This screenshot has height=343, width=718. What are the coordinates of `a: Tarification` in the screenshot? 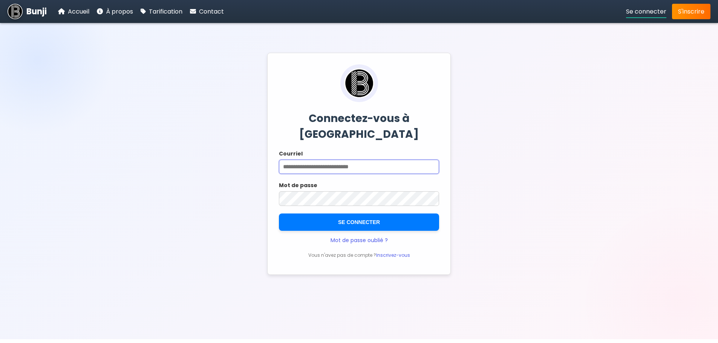 It's located at (161, 11).